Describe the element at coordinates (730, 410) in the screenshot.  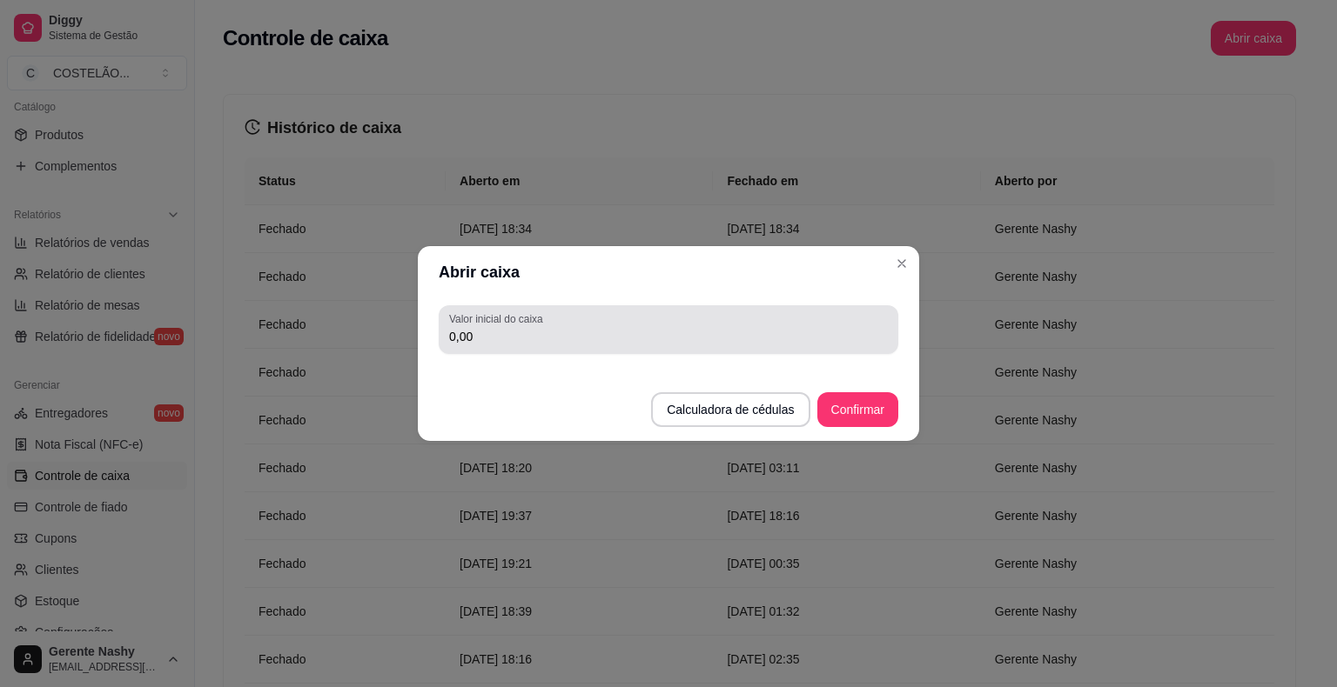
I see `button: Calculadora de cédulas` at that location.